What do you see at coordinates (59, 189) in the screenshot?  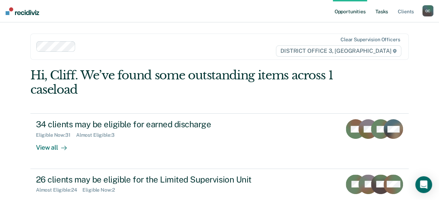 I see `div: Almost Eligible : 24` at bounding box center [59, 189].